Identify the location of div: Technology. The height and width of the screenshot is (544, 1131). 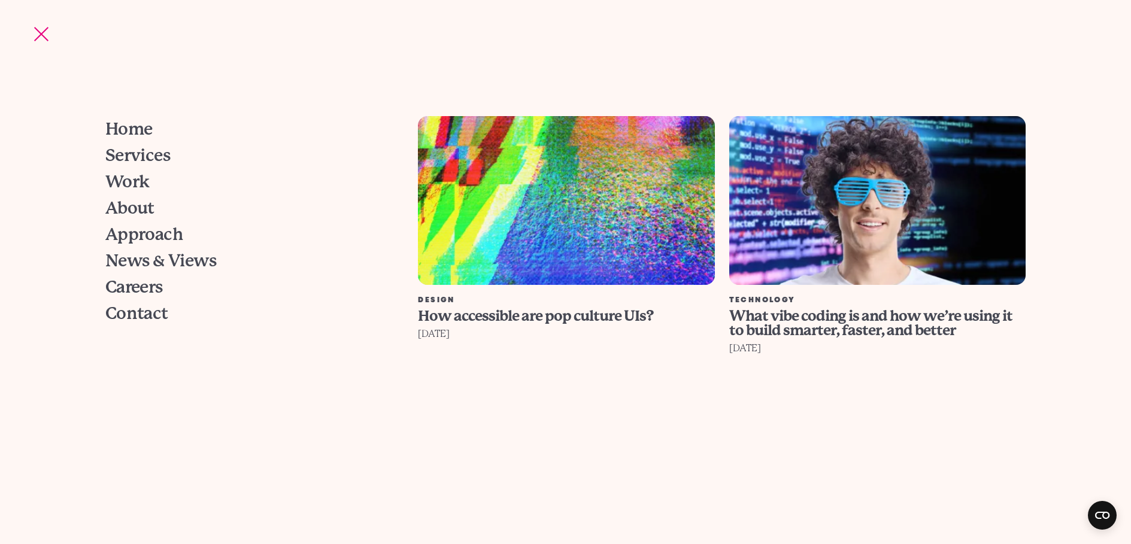
(877, 301).